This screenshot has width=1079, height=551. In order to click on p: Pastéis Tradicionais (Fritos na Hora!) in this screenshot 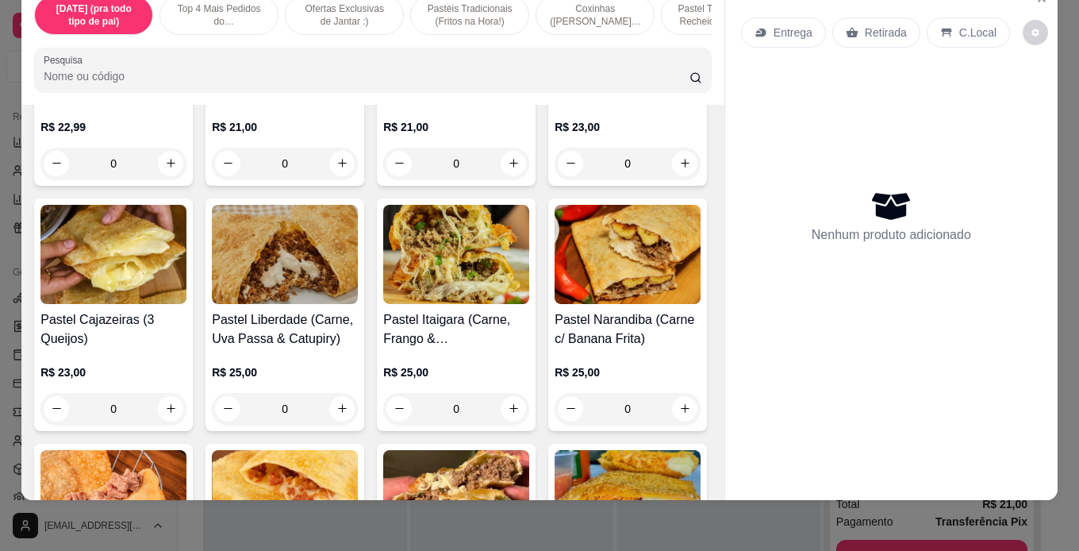, I will do `click(470, 15)`.